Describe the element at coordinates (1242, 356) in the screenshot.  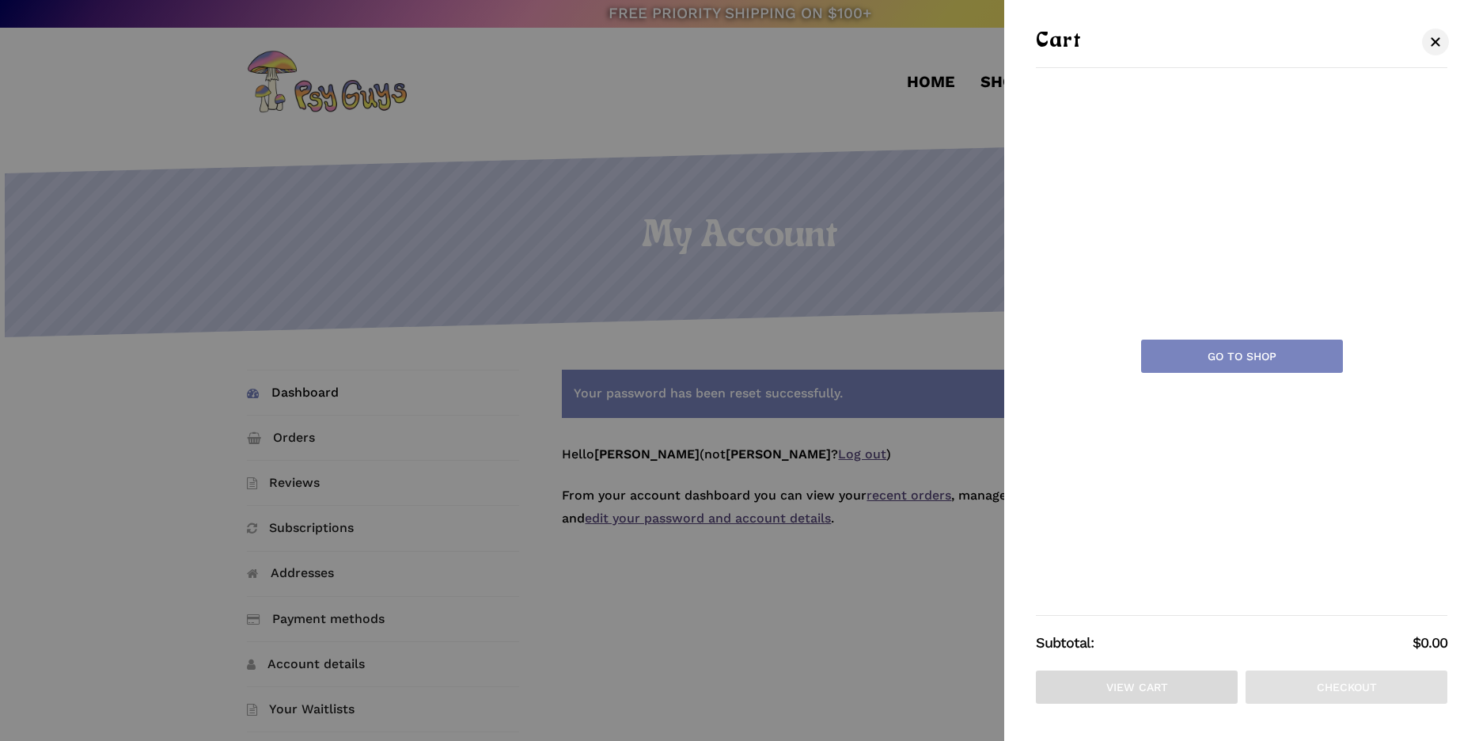
I see `a: Go to shop` at that location.